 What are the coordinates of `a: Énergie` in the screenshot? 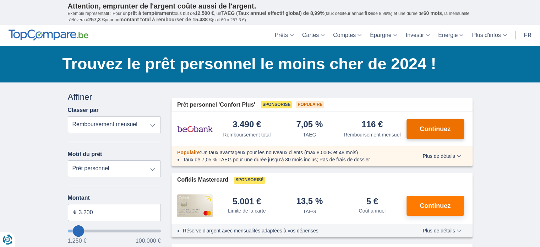 It's located at (451, 35).